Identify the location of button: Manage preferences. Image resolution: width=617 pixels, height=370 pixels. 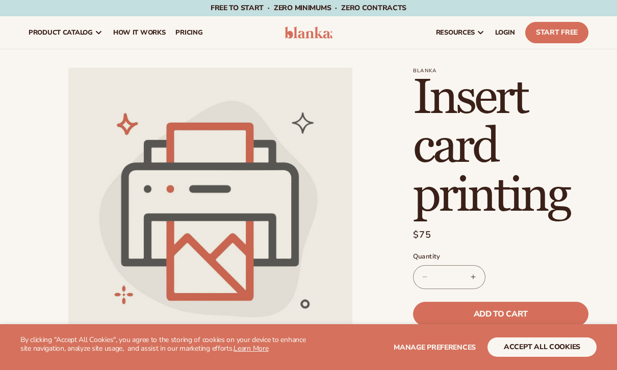
(434, 348).